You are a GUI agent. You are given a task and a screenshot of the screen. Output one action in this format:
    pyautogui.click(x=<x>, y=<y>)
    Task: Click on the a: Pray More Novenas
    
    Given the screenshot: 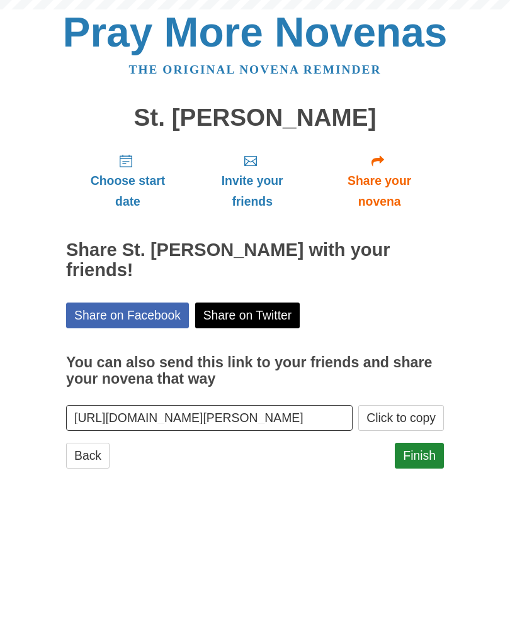 What is the action you would take?
    pyautogui.click(x=255, y=32)
    